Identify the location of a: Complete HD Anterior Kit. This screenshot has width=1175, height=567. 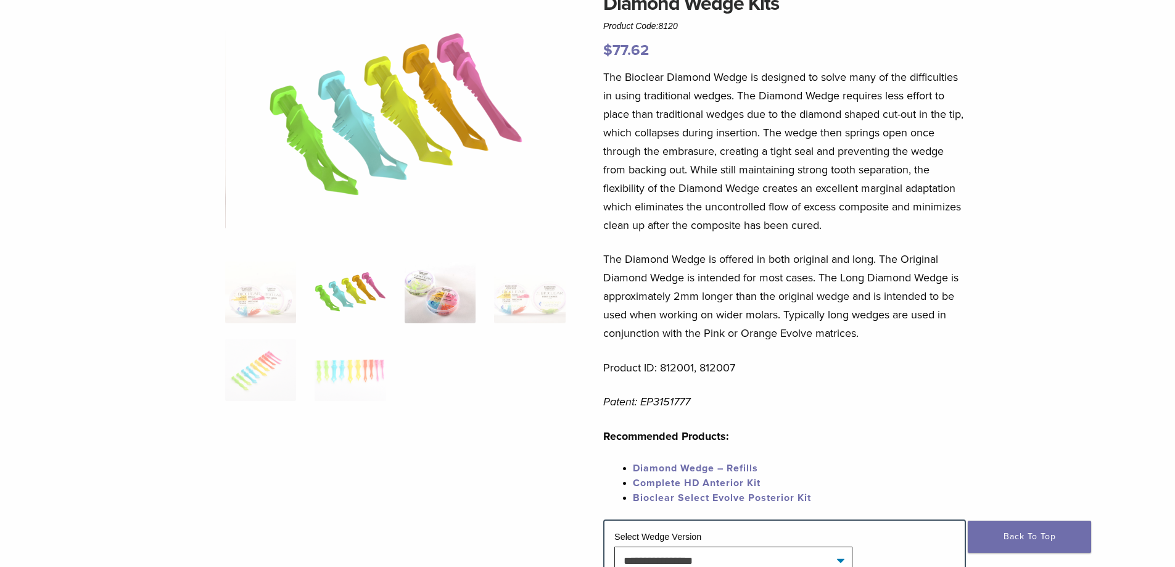
(696, 483).